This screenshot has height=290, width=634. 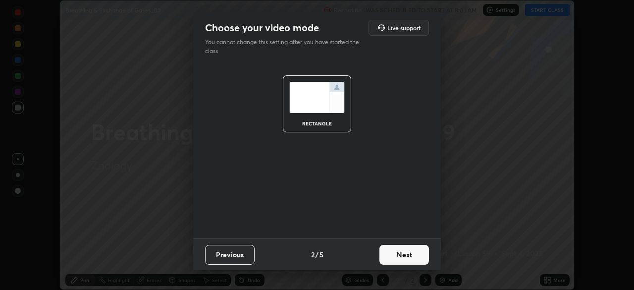 I want to click on div: rectangle, so click(x=317, y=123).